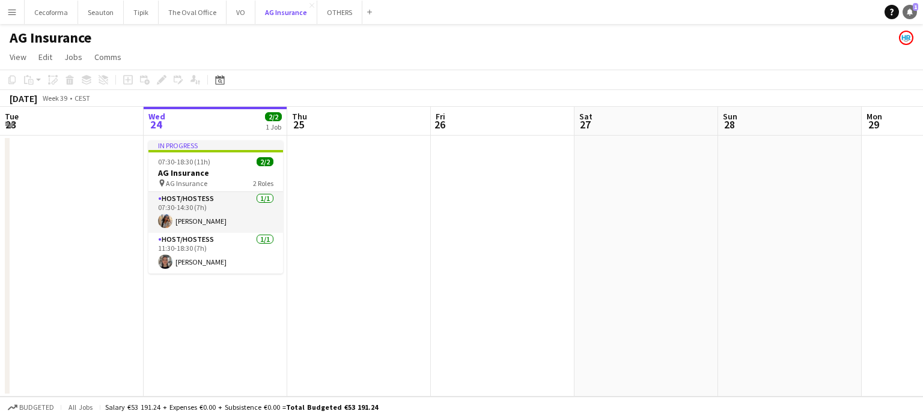 The height and width of the screenshot is (417, 923). Describe the element at coordinates (11, 124) in the screenshot. I see `span: 23` at that location.